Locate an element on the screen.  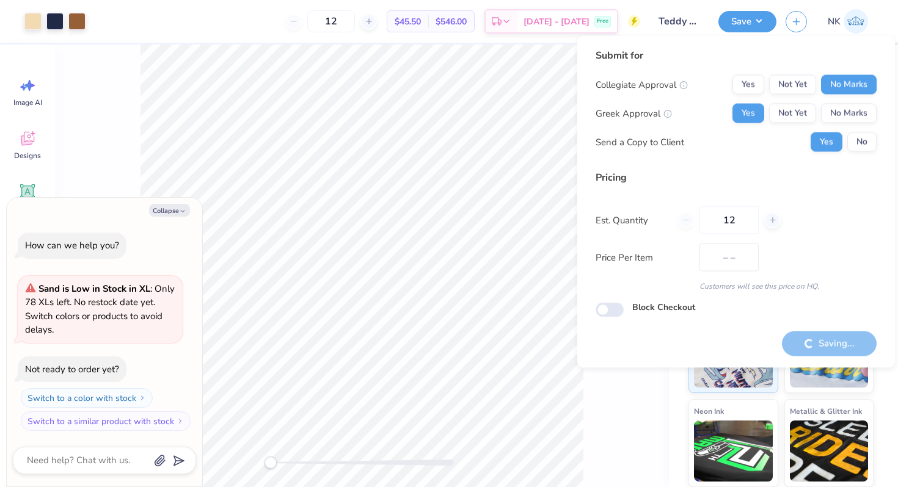
div: Customers will see this price on HQ. is located at coordinates (736, 286).